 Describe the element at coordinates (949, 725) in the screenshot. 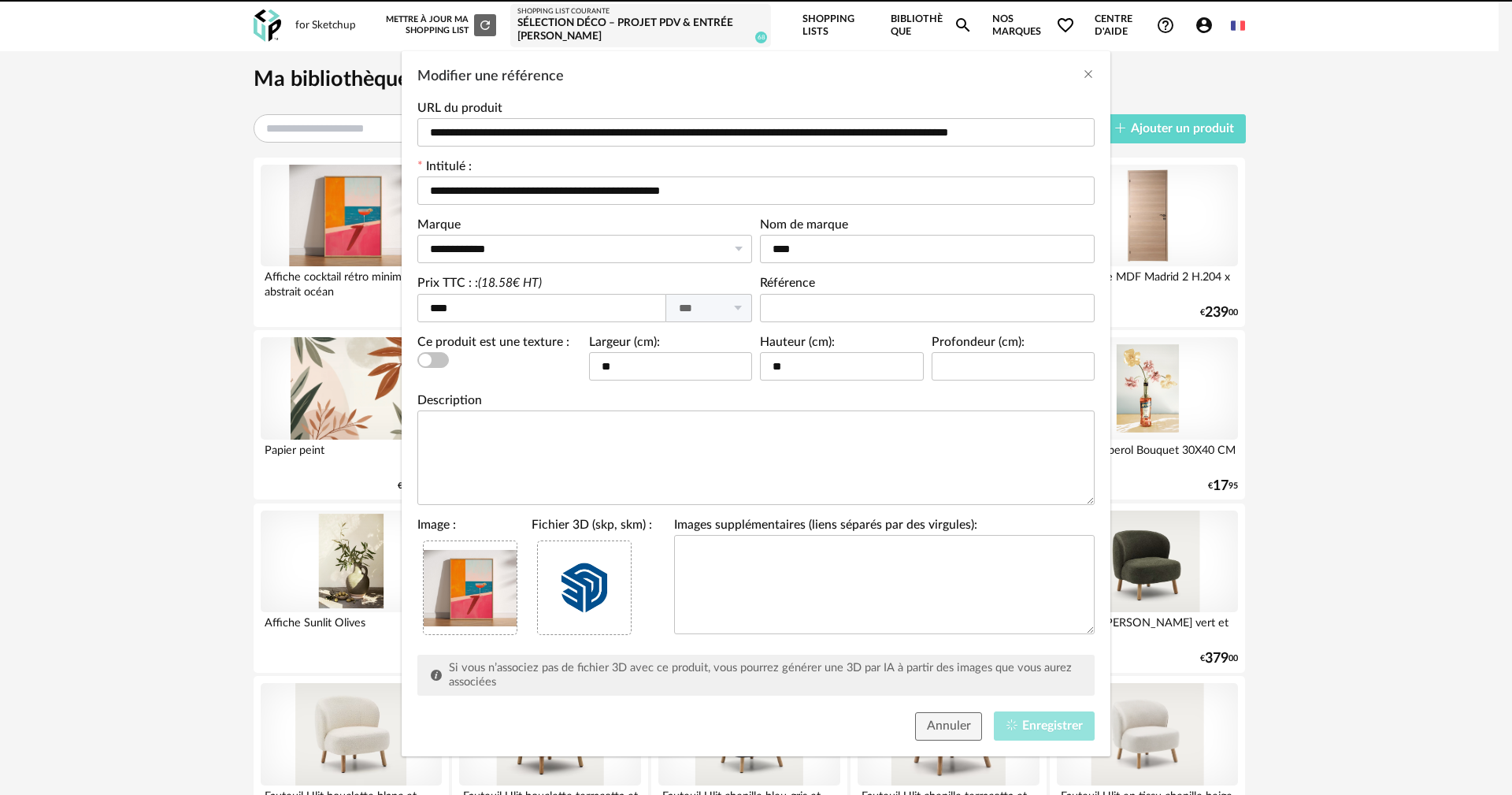

I see `span: Annuler` at that location.